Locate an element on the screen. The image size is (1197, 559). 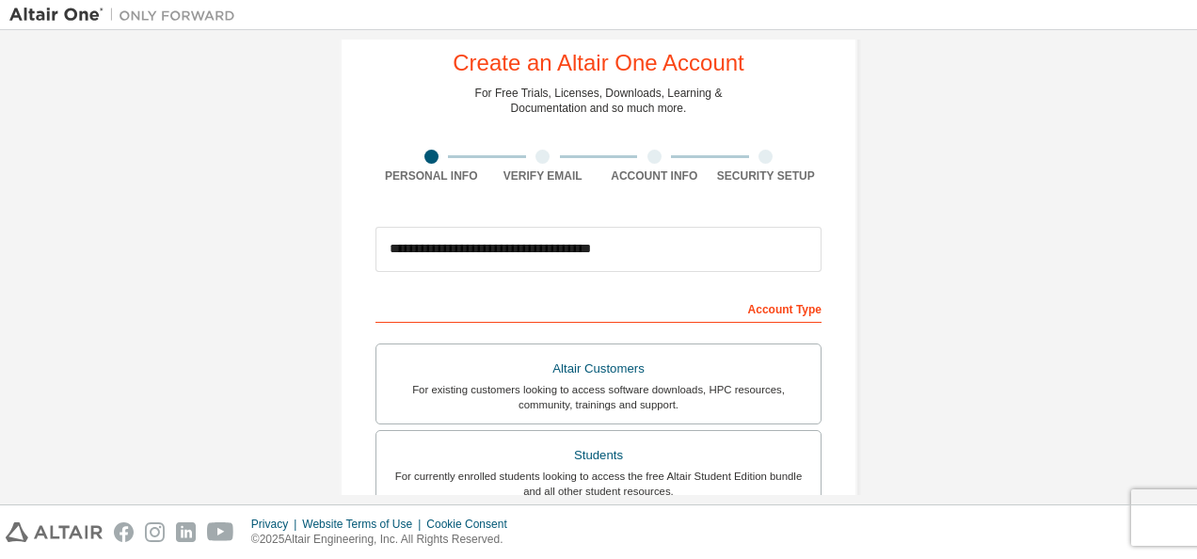
img: youtube.svg is located at coordinates (220, 532).